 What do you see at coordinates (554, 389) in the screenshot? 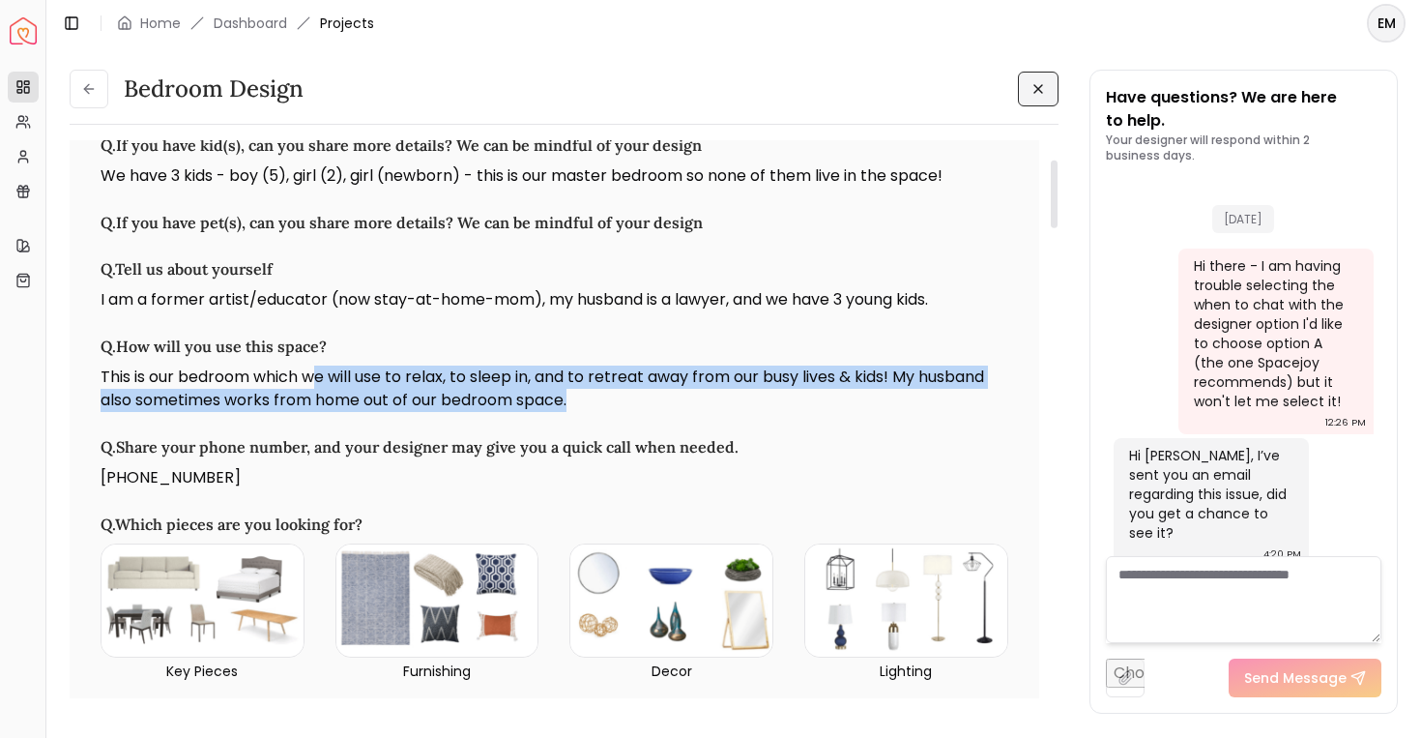
I see `p: This is our bedroom which we will use to relax, to sleep in, and to retreat away from our busy li...` at bounding box center [554, 389].